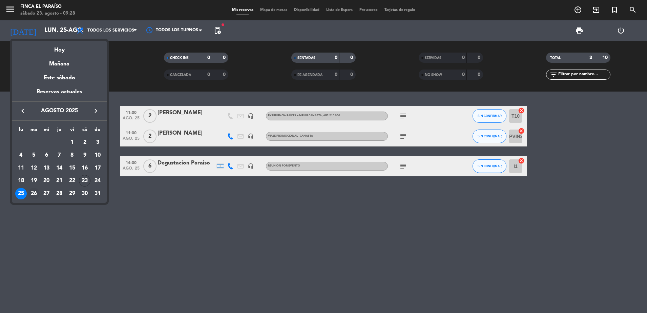  What do you see at coordinates (59, 193) in the screenshot?
I see `div: 28` at bounding box center [59, 193].